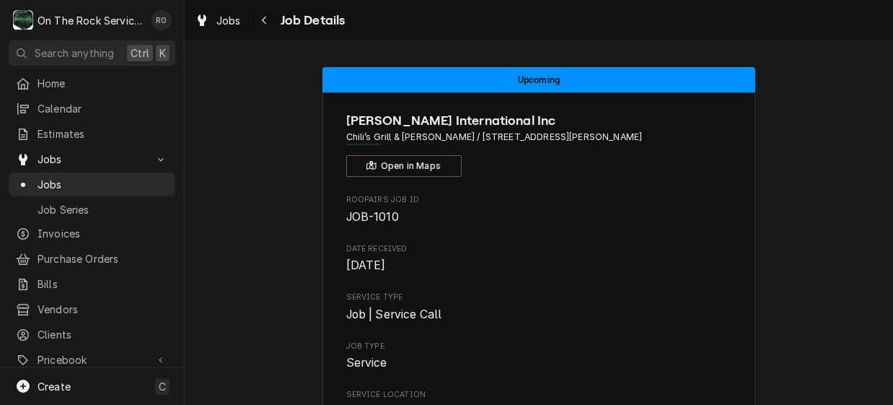 This screenshot has height=405, width=893. Describe the element at coordinates (54, 386) in the screenshot. I see `span: Create` at that location.